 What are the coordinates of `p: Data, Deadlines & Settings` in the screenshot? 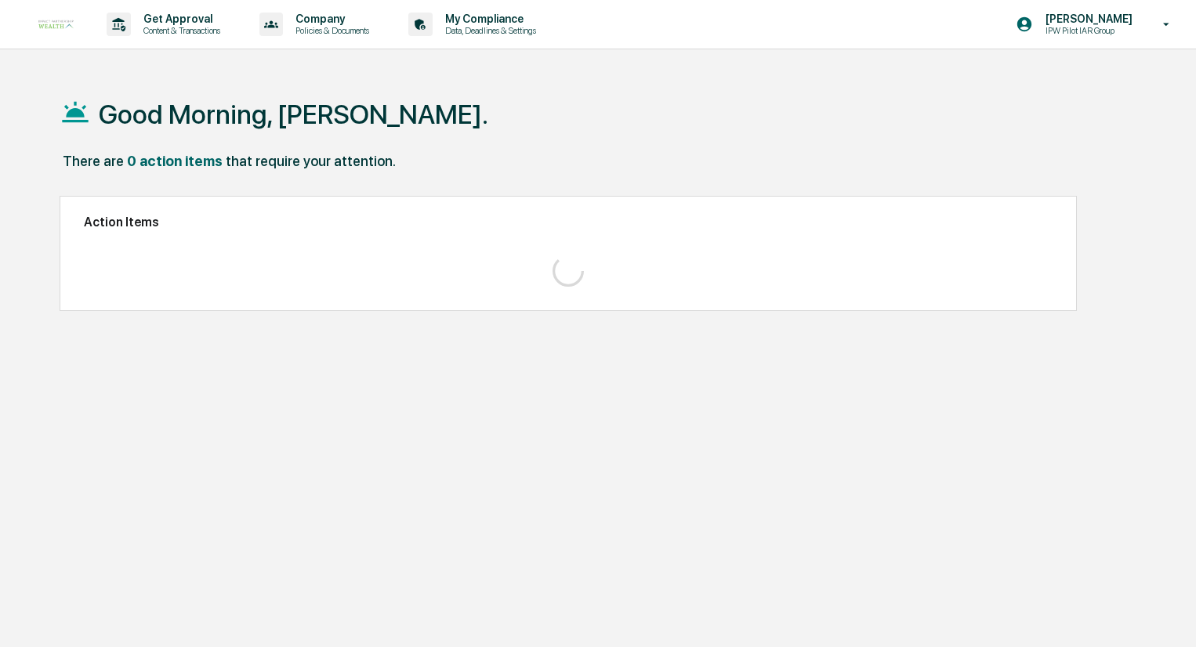 It's located at (488, 31).